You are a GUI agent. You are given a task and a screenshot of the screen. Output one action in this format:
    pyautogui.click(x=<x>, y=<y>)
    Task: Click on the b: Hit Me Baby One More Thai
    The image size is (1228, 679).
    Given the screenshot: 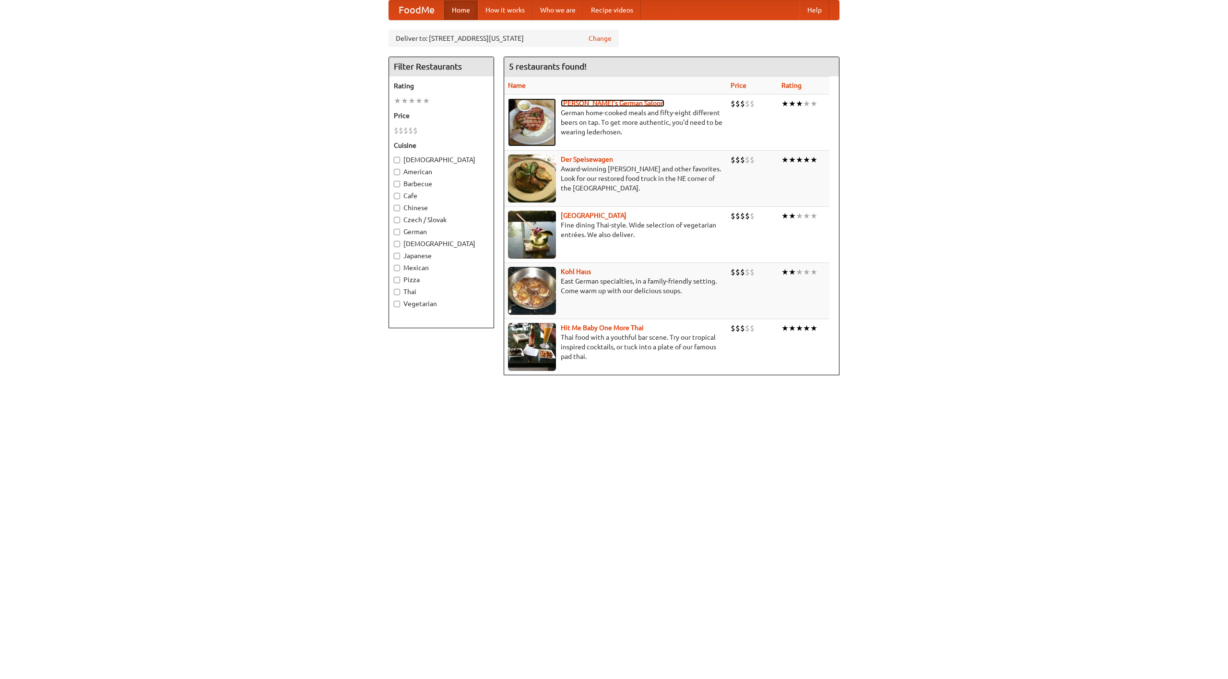 What is the action you would take?
    pyautogui.click(x=602, y=328)
    